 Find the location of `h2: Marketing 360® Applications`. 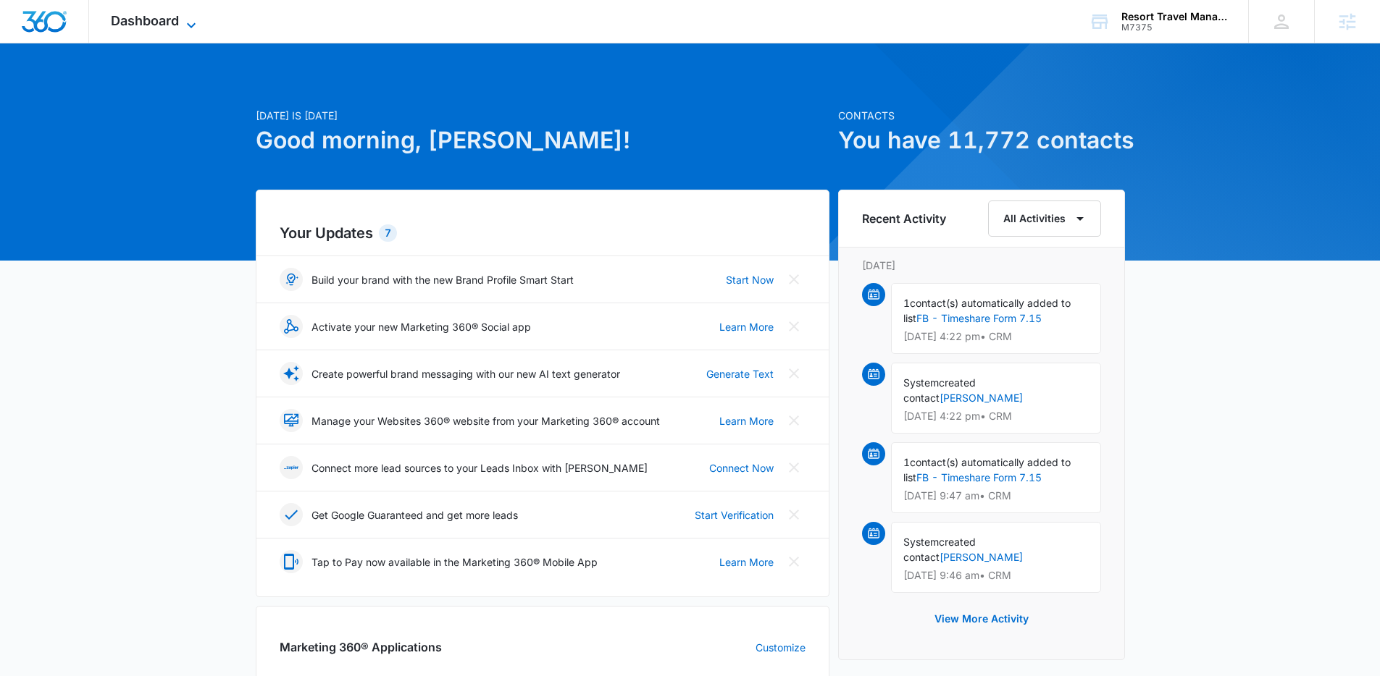

h2: Marketing 360® Applications is located at coordinates (361, 647).